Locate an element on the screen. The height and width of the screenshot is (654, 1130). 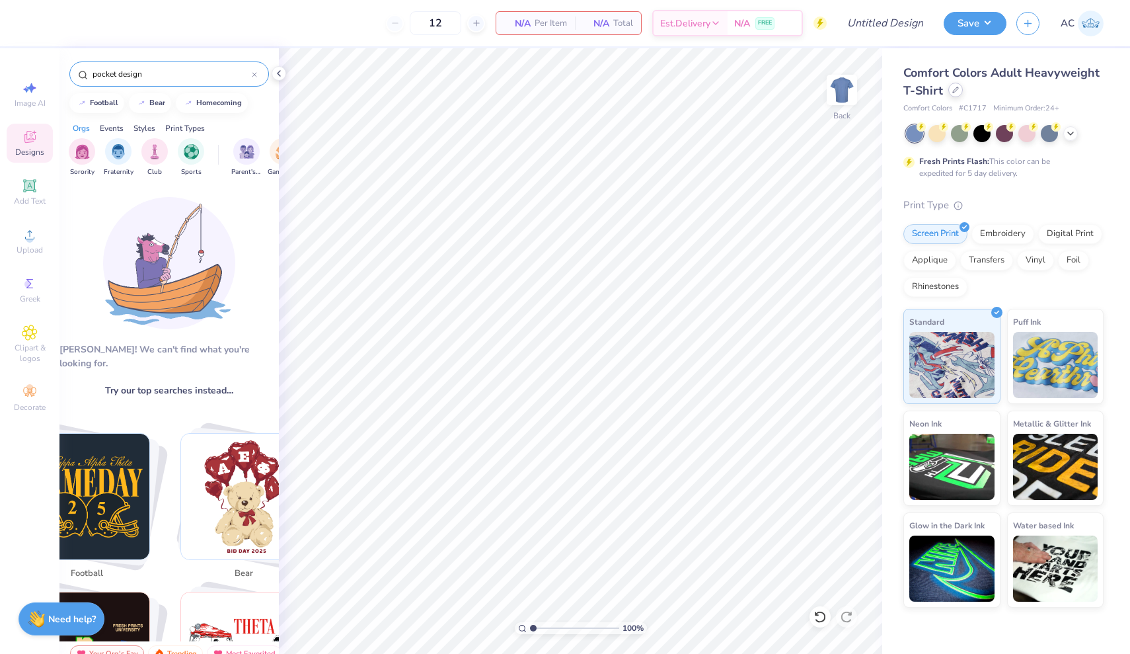
button: homecoming is located at coordinates (211, 103).